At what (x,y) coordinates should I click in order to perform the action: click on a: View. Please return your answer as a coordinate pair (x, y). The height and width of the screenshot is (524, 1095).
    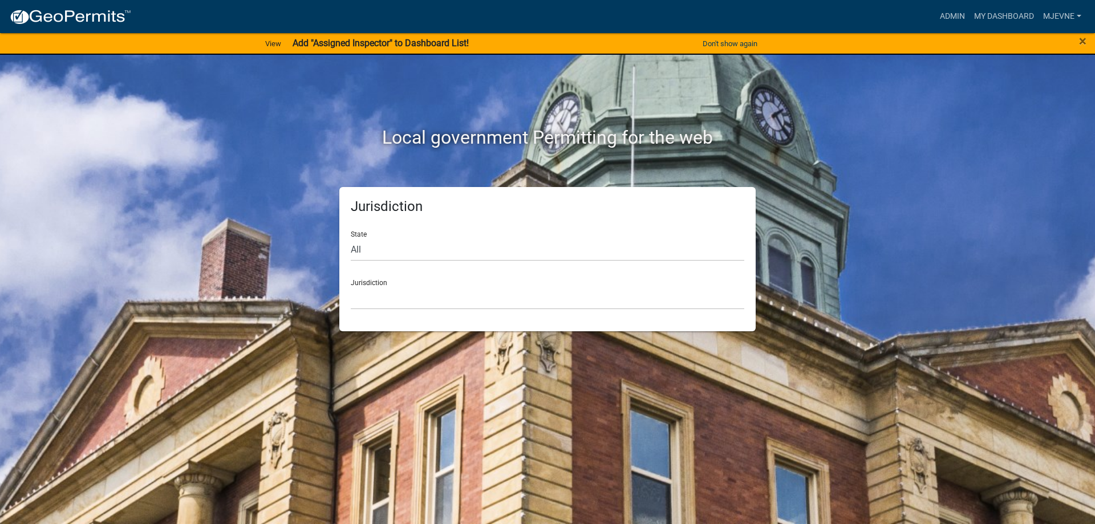
    Looking at the image, I should click on (273, 43).